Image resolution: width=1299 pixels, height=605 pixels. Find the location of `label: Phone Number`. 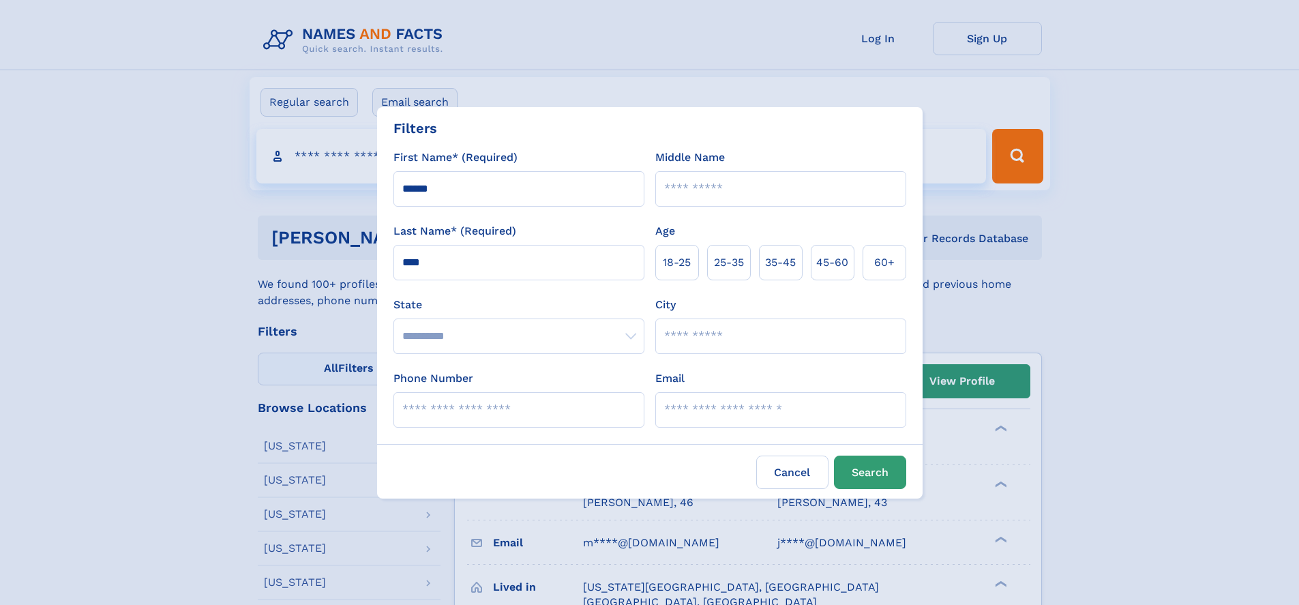

label: Phone Number is located at coordinates (433, 379).